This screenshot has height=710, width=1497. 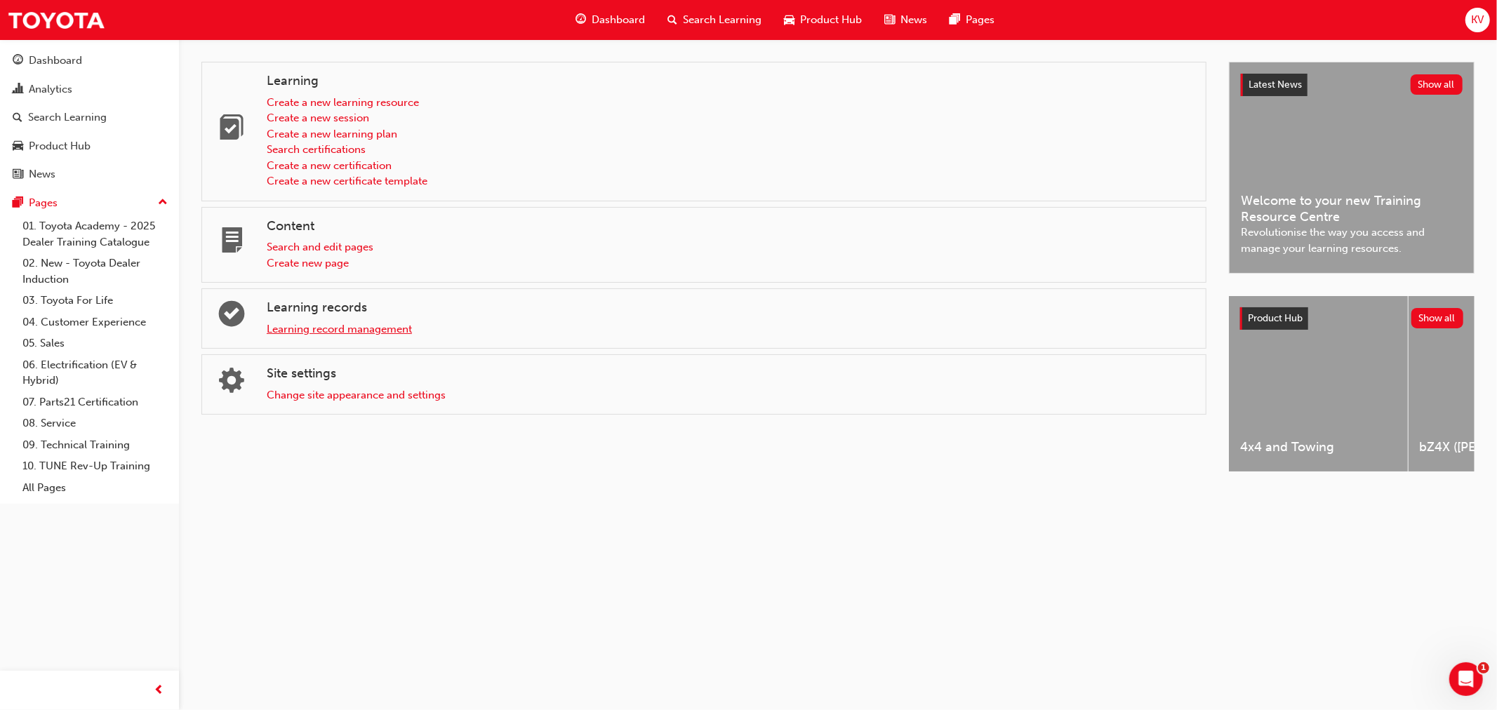 I want to click on span: learningrecord-icon, so click(x=232, y=317).